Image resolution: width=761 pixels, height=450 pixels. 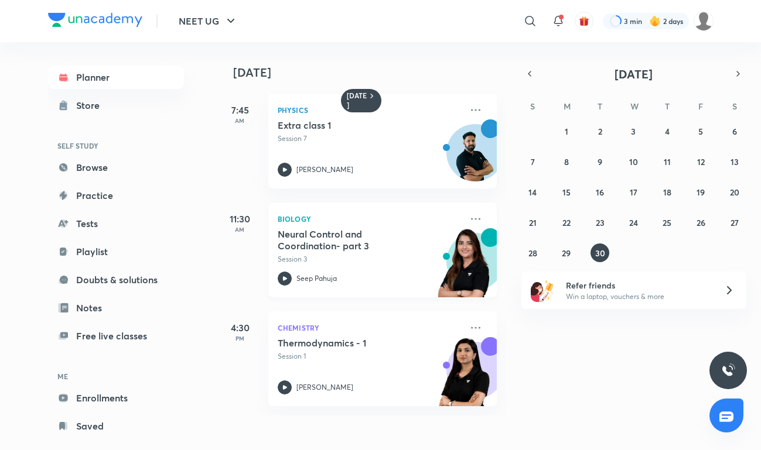 What do you see at coordinates (700, 223) in the screenshot?
I see `abbr: September 26, 2025` at bounding box center [700, 223].